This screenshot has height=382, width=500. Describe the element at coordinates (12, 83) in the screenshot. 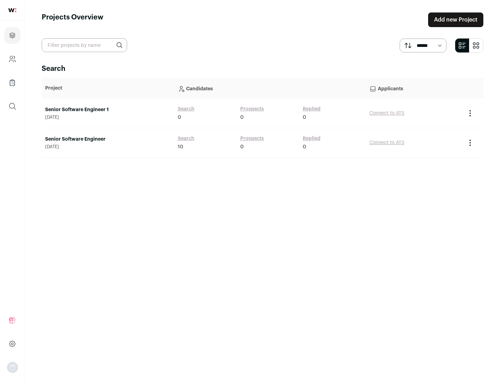

I see `a: Company Lists` at that location.